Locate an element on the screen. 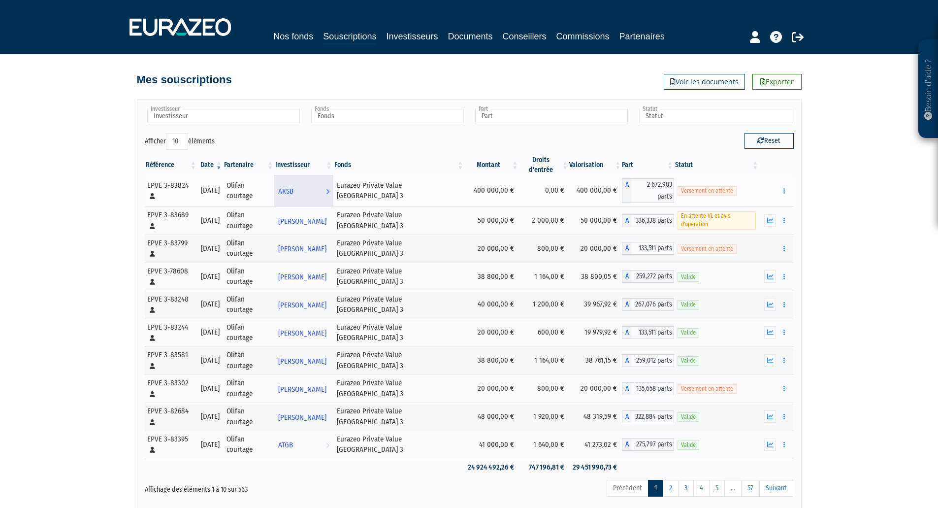  th: Fonds: activer pour trier la colonne par ordre croissant is located at coordinates (399, 165).